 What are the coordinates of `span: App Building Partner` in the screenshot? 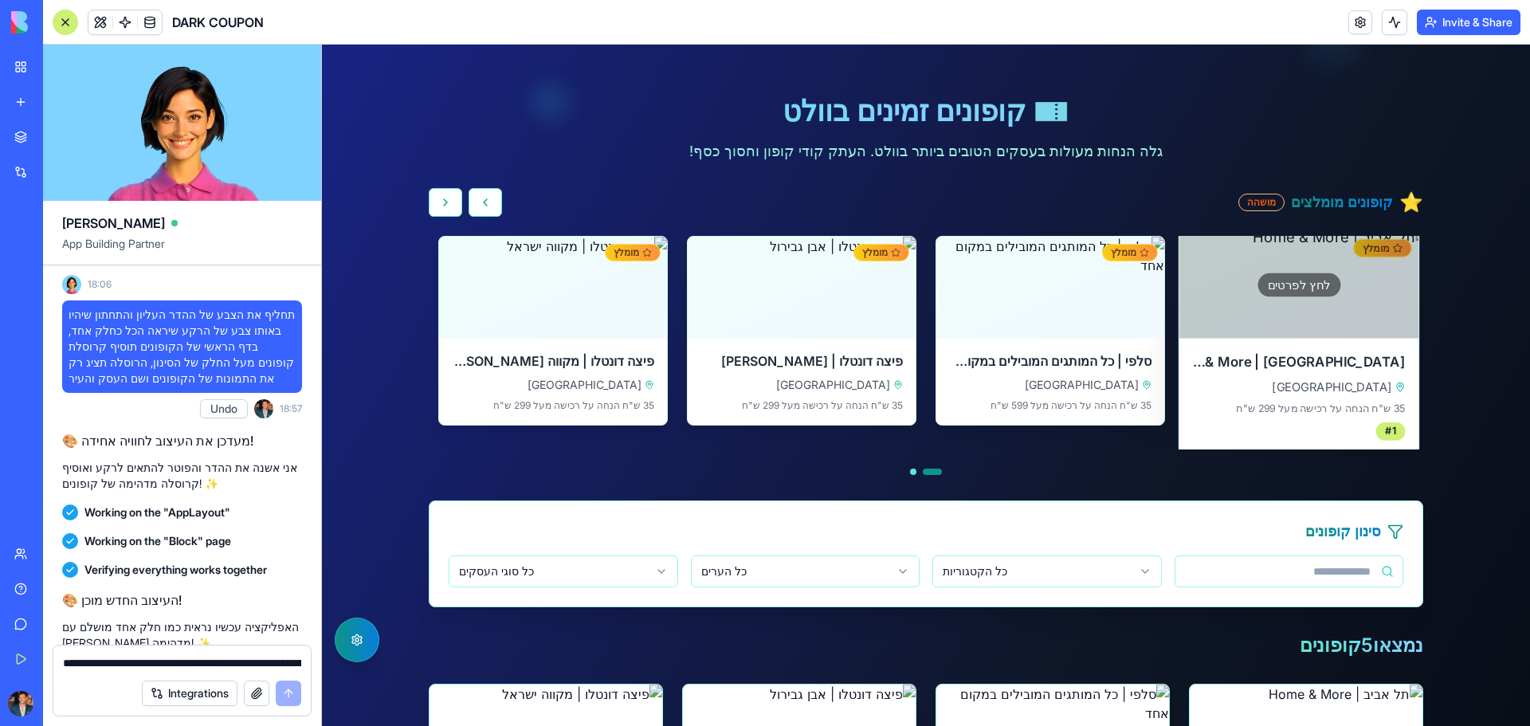 It's located at (182, 250).